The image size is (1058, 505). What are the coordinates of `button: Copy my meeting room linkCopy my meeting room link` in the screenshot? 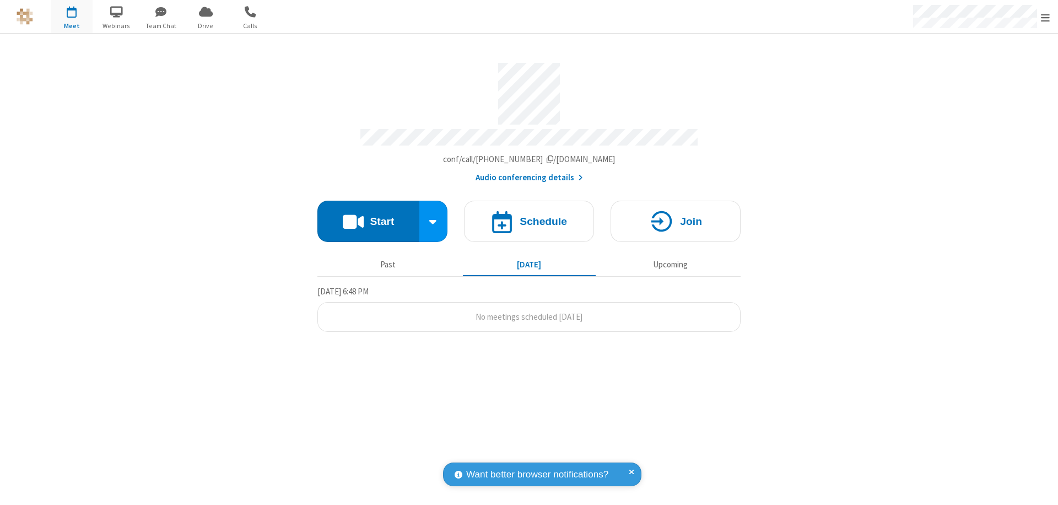 It's located at (529, 159).